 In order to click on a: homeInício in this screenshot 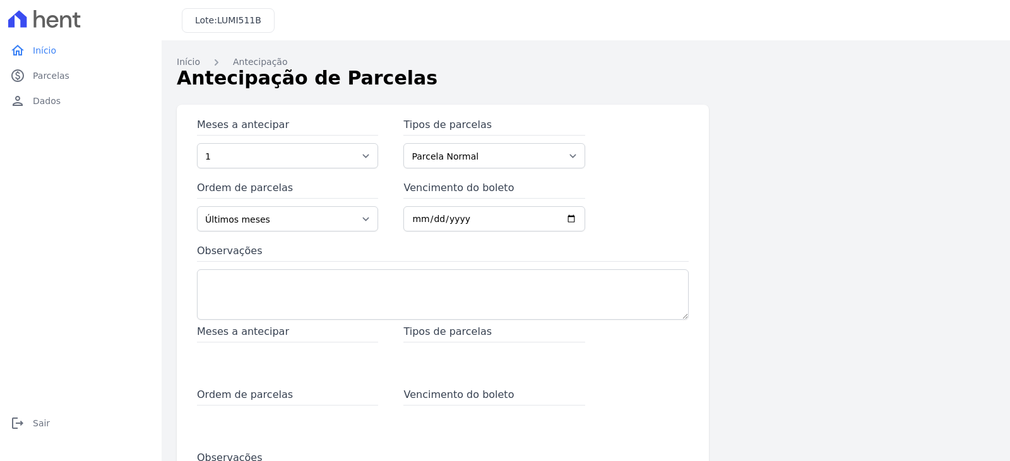, I will do `click(81, 50)`.